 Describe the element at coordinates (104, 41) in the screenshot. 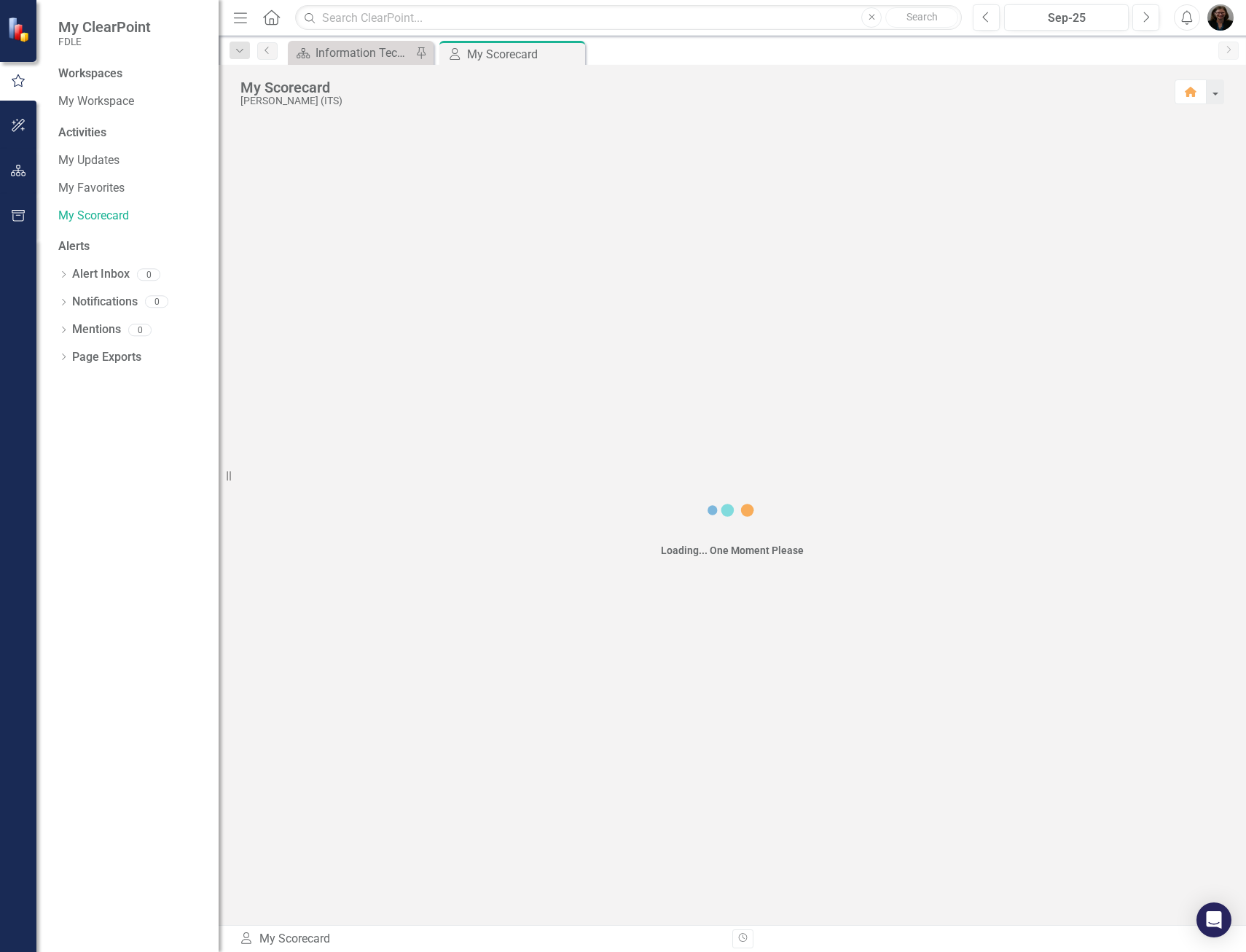

I see `small: FDLE` at that location.